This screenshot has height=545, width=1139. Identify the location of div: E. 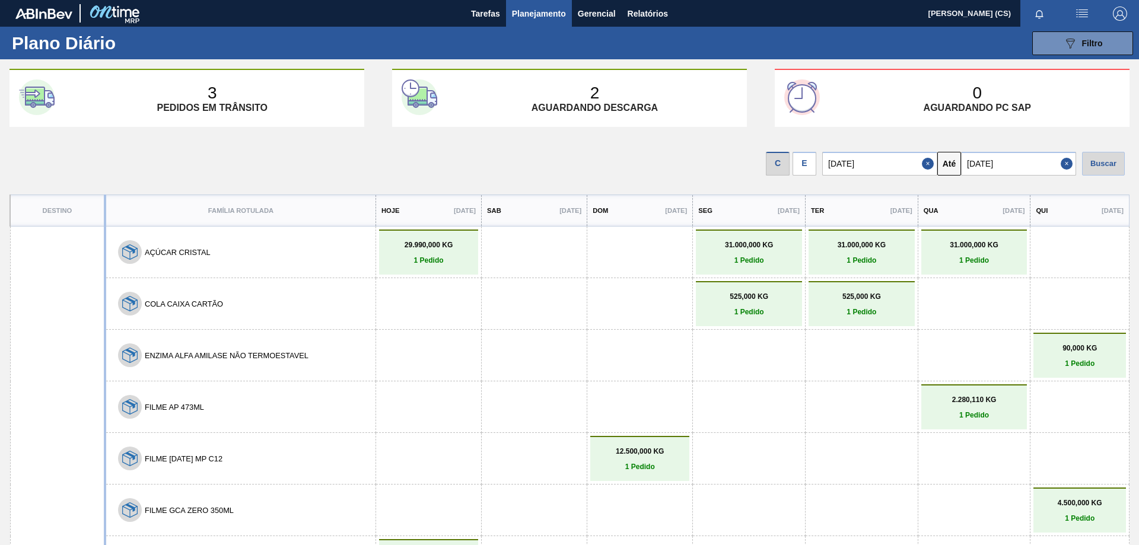
(804, 164).